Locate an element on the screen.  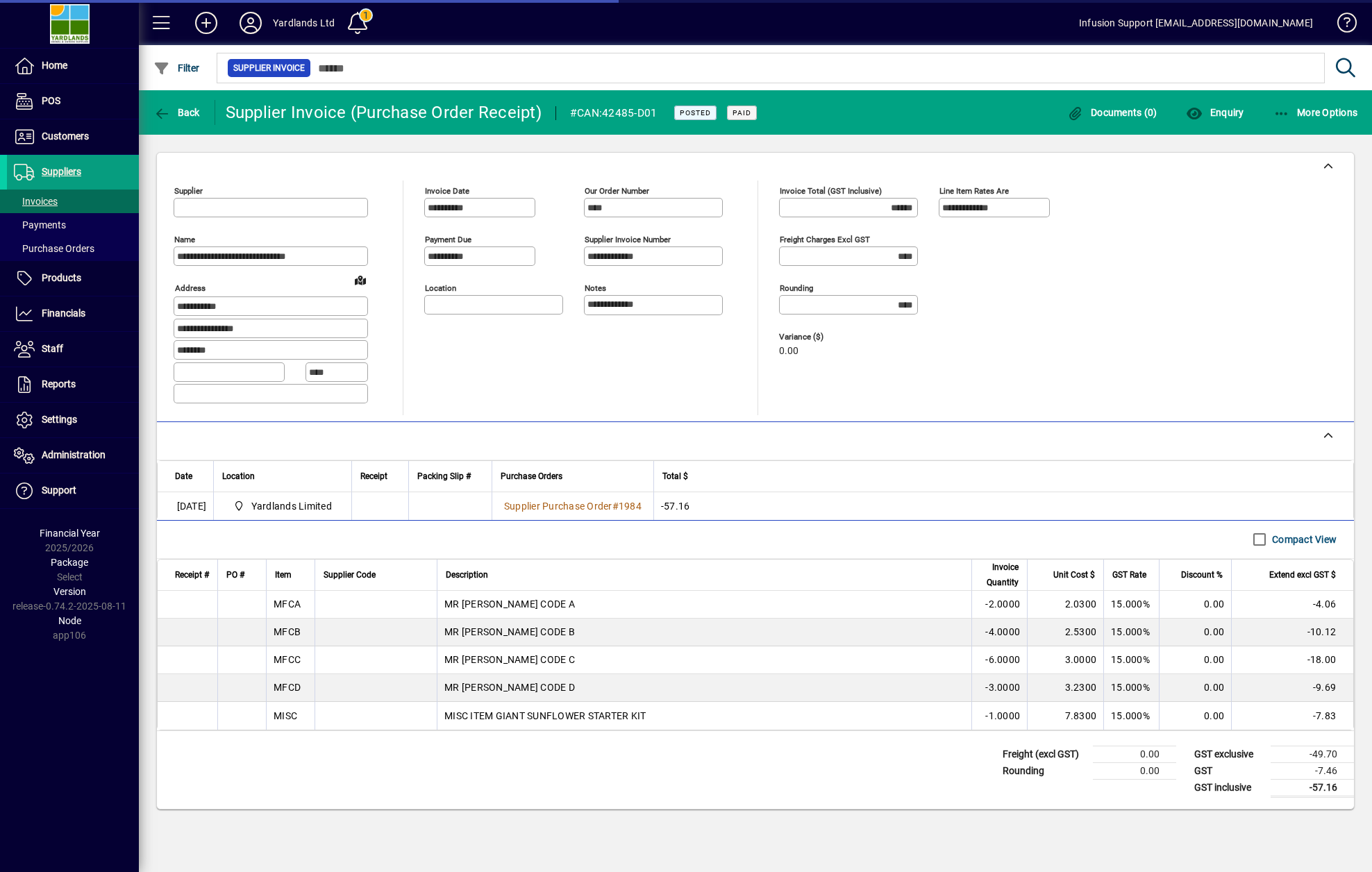
a: Home is located at coordinates (73, 66).